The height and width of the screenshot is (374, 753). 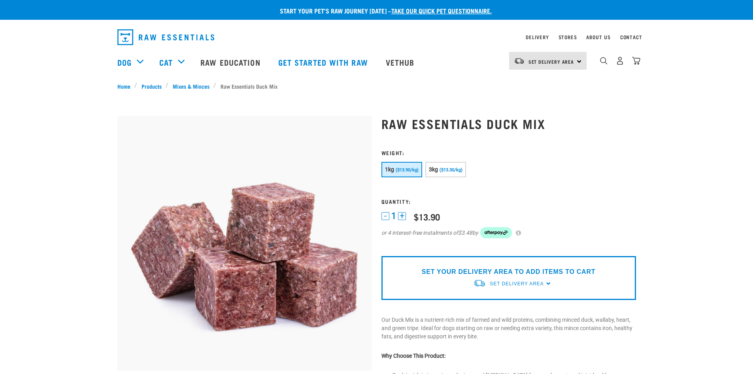 I want to click on nav: dropdown navigation, so click(x=377, y=37).